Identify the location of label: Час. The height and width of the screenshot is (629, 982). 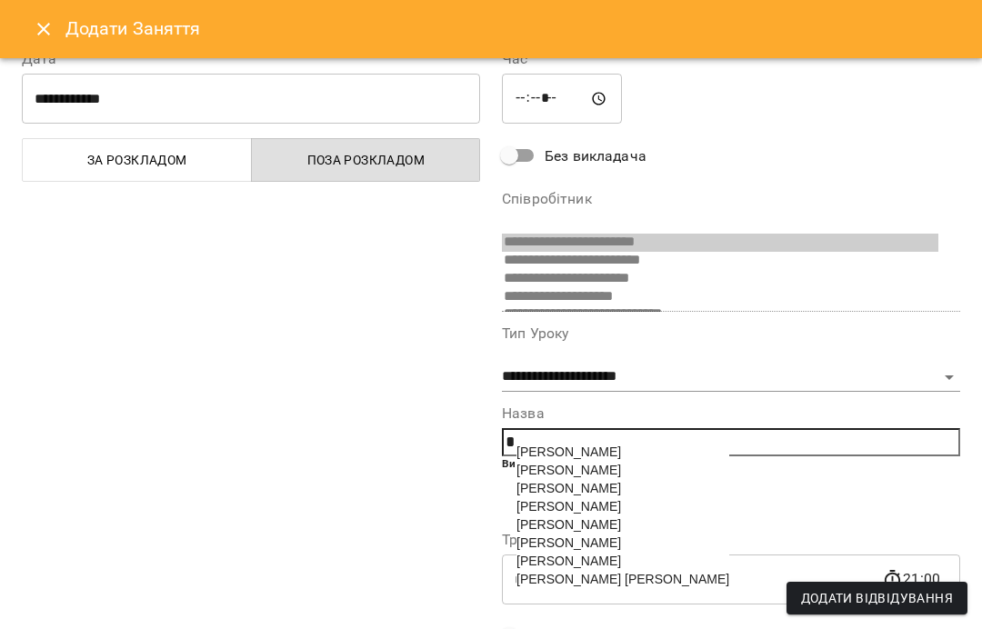
(731, 59).